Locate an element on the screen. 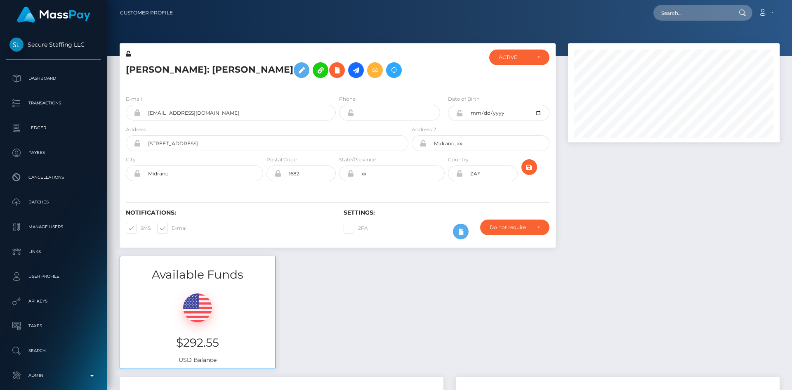 Image resolution: width=792 pixels, height=390 pixels. a: User Profile is located at coordinates (54, 276).